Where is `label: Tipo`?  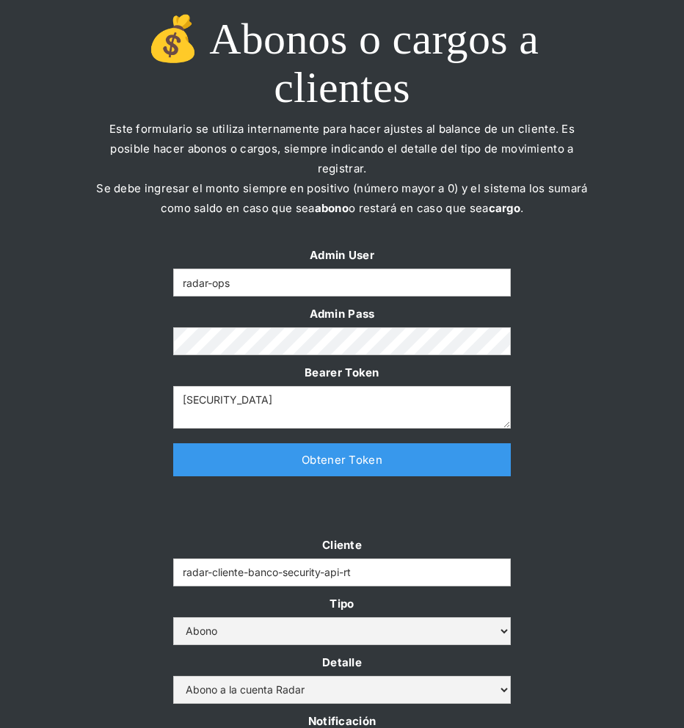
label: Tipo is located at coordinates (342, 603).